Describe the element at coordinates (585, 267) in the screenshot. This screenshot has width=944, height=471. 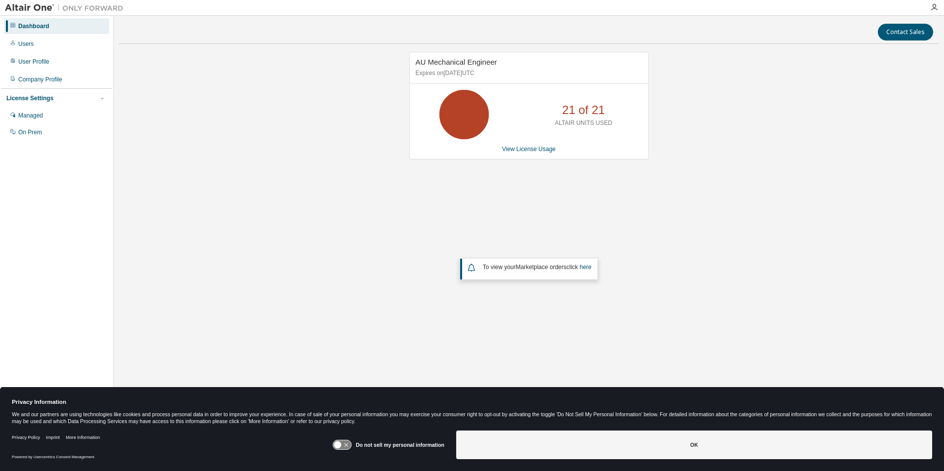
I see `a: here` at that location.